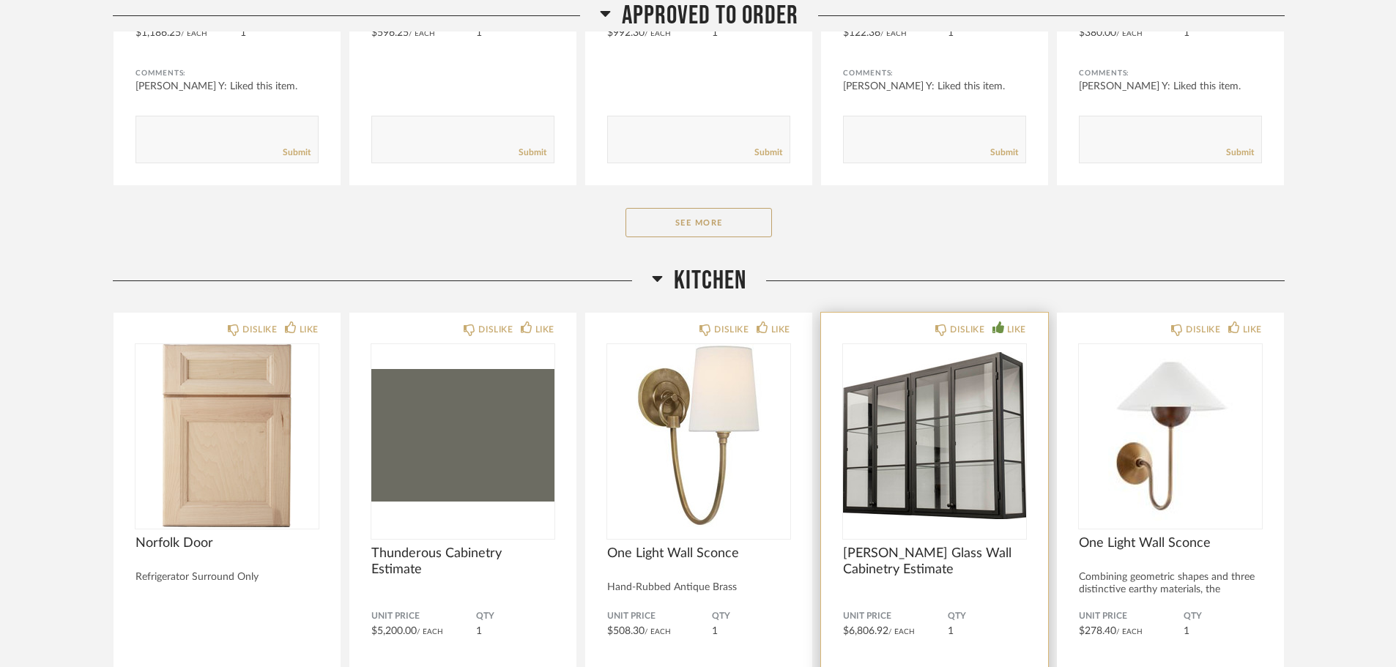 The height and width of the screenshot is (667, 1396). I want to click on button: See More, so click(699, 223).